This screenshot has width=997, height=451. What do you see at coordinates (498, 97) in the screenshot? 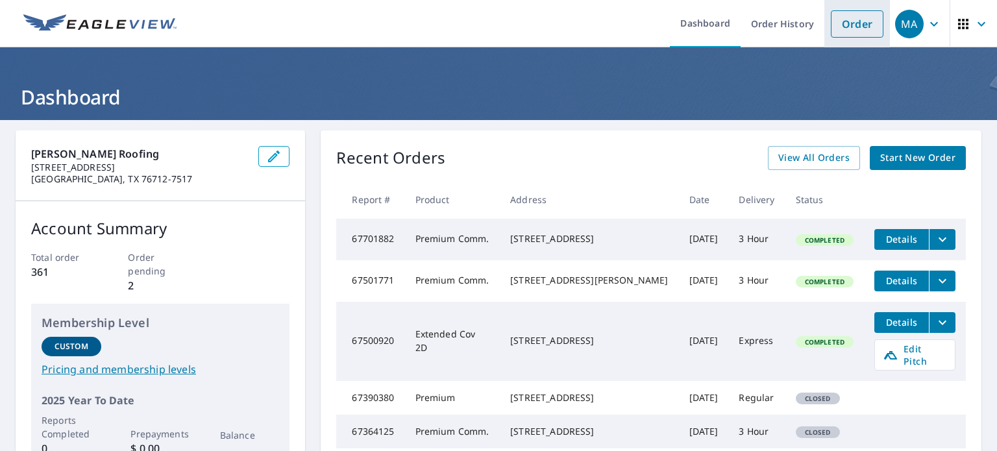
I see `h1: Dashboard` at bounding box center [498, 97].